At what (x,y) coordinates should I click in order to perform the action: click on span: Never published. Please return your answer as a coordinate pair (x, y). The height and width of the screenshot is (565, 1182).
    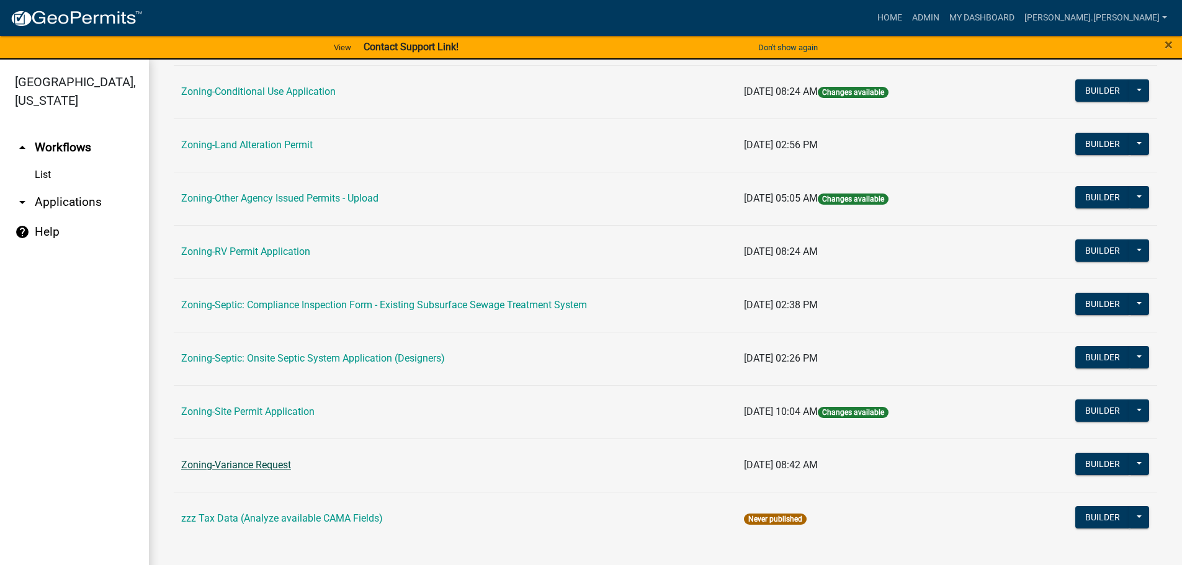
    Looking at the image, I should click on (775, 519).